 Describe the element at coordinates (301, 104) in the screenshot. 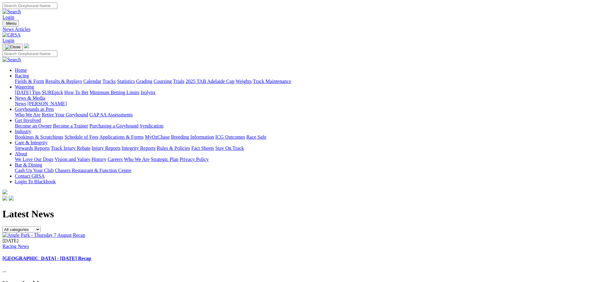

I see `div: News & Media` at that location.